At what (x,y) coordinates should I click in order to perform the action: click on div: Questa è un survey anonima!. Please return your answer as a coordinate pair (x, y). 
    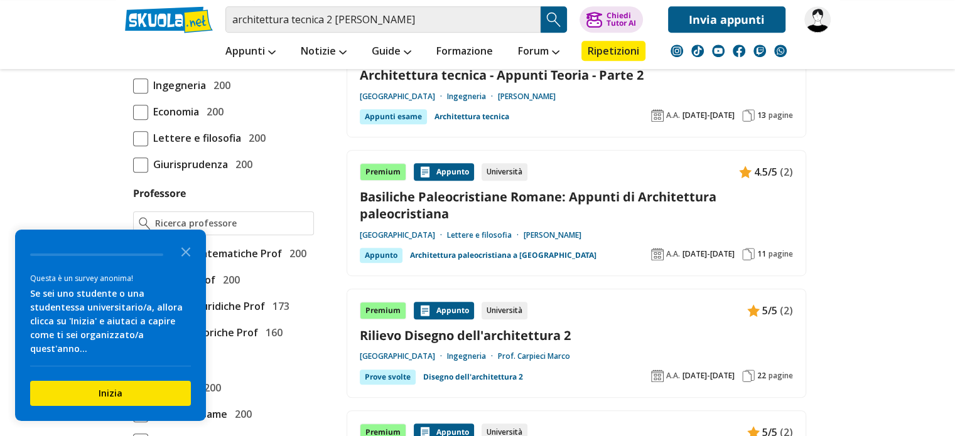
    Looking at the image, I should click on (110, 278).